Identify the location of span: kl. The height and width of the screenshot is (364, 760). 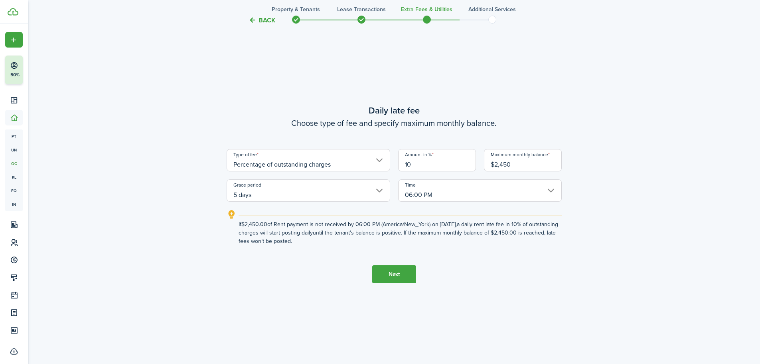
(14, 177).